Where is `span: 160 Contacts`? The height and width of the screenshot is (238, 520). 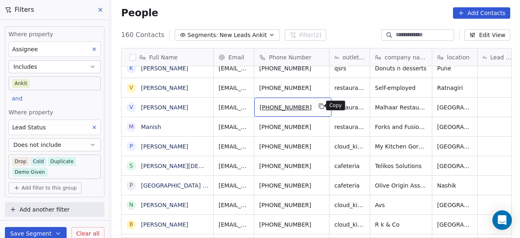
span: 160 Contacts is located at coordinates (143, 35).